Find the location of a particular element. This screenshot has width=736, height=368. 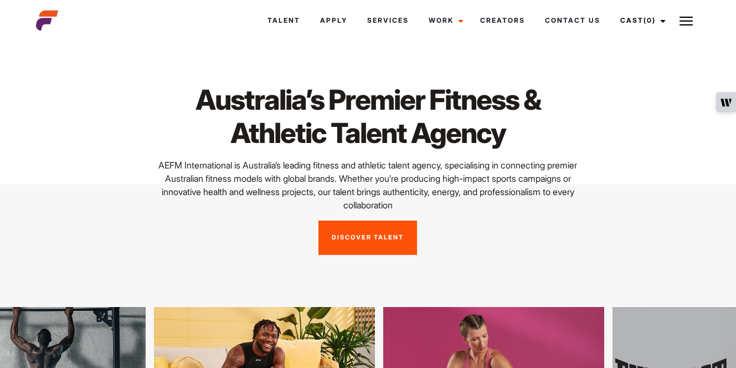

a: Talent is located at coordinates (284, 20).